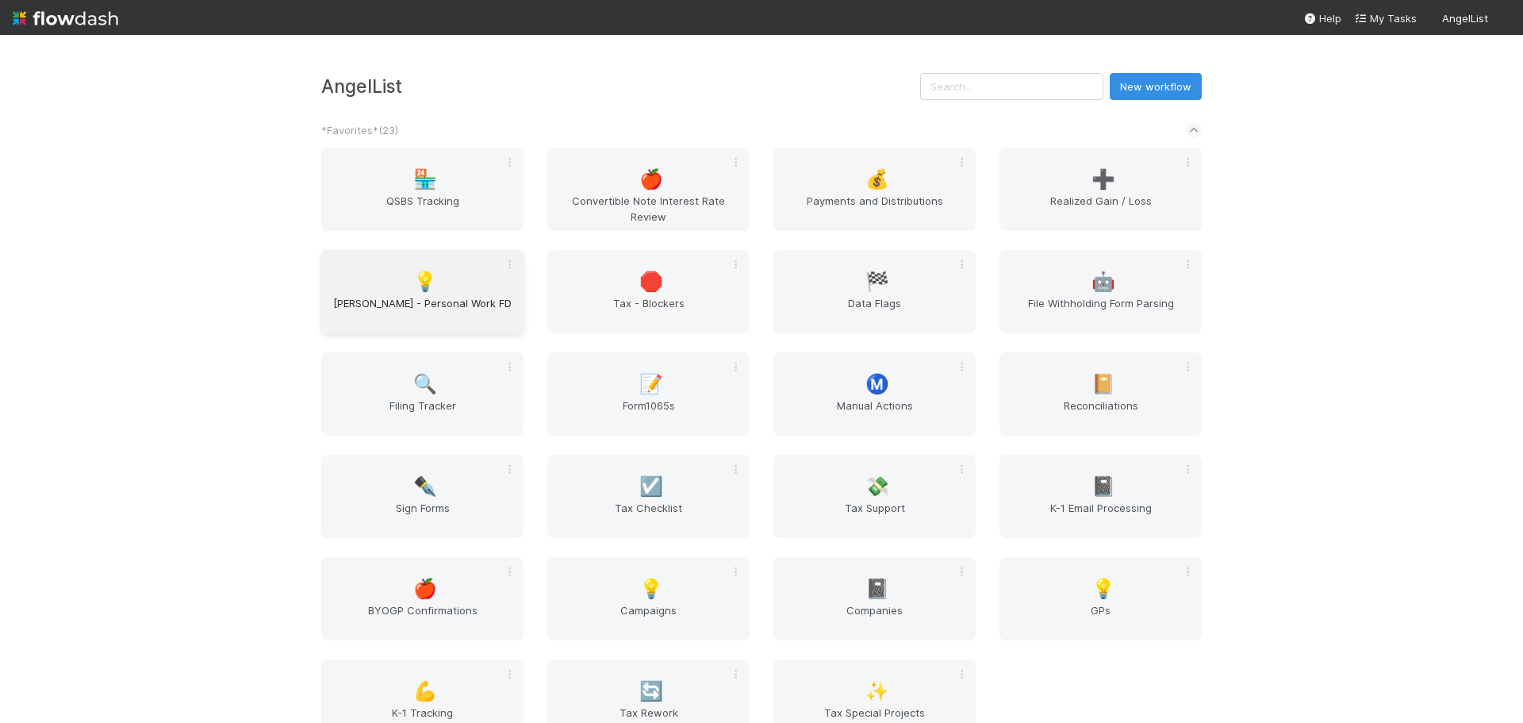 The image size is (1523, 723). I want to click on span: Filing Tracker, so click(422, 413).